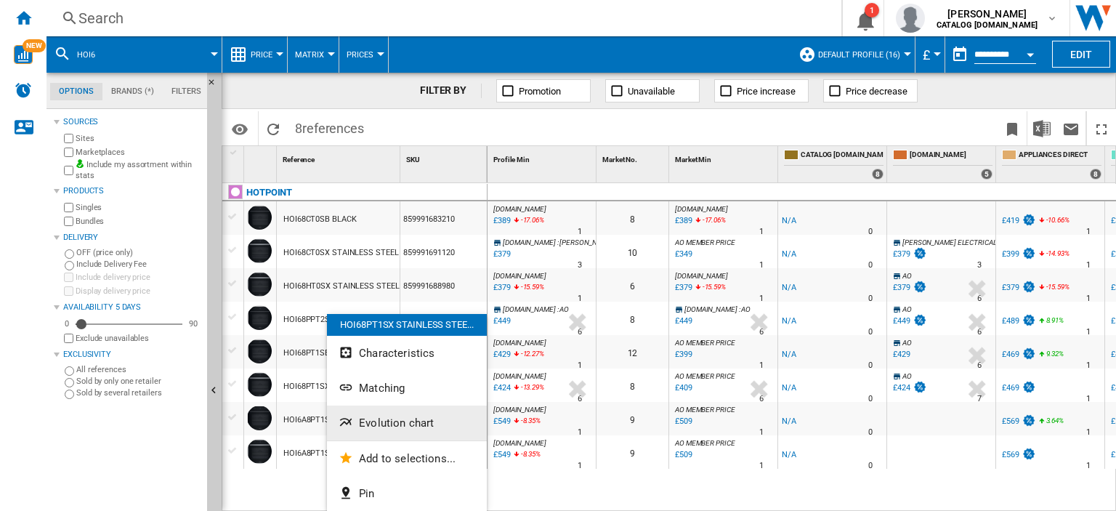 This screenshot has height=511, width=1116. I want to click on button: Add to selections..., so click(407, 458).